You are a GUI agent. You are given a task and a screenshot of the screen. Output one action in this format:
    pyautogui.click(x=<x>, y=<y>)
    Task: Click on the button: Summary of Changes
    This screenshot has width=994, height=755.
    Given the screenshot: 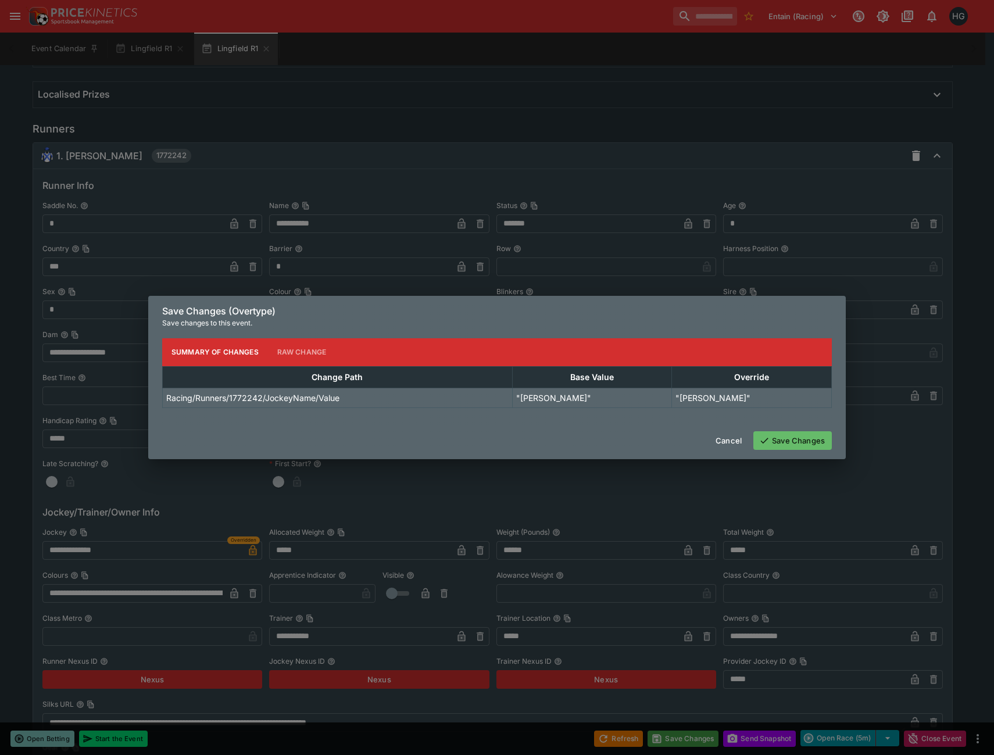 What is the action you would take?
    pyautogui.click(x=215, y=352)
    